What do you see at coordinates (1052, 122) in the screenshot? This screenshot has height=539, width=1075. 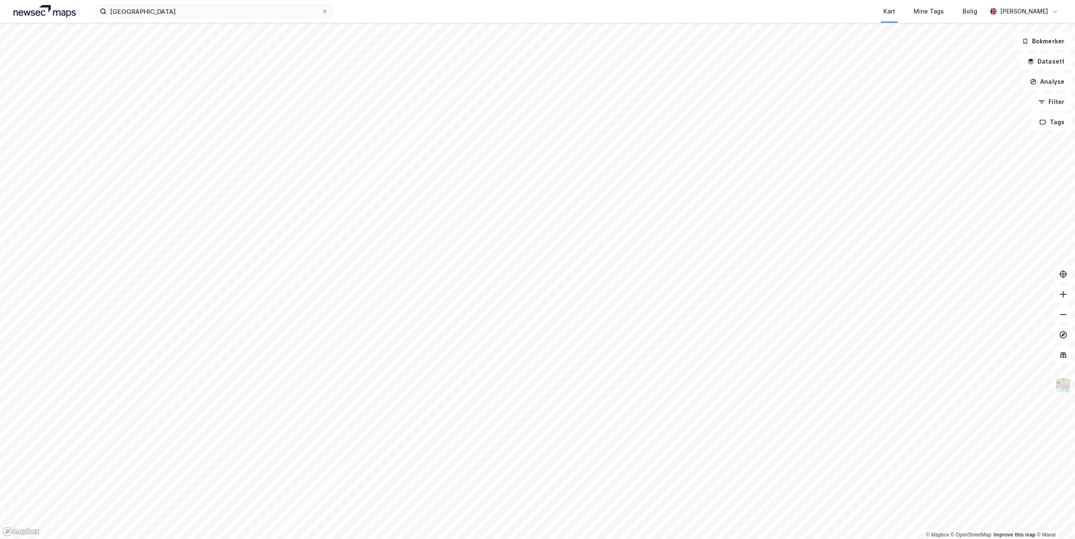 I see `button: Tags` at bounding box center [1052, 122].